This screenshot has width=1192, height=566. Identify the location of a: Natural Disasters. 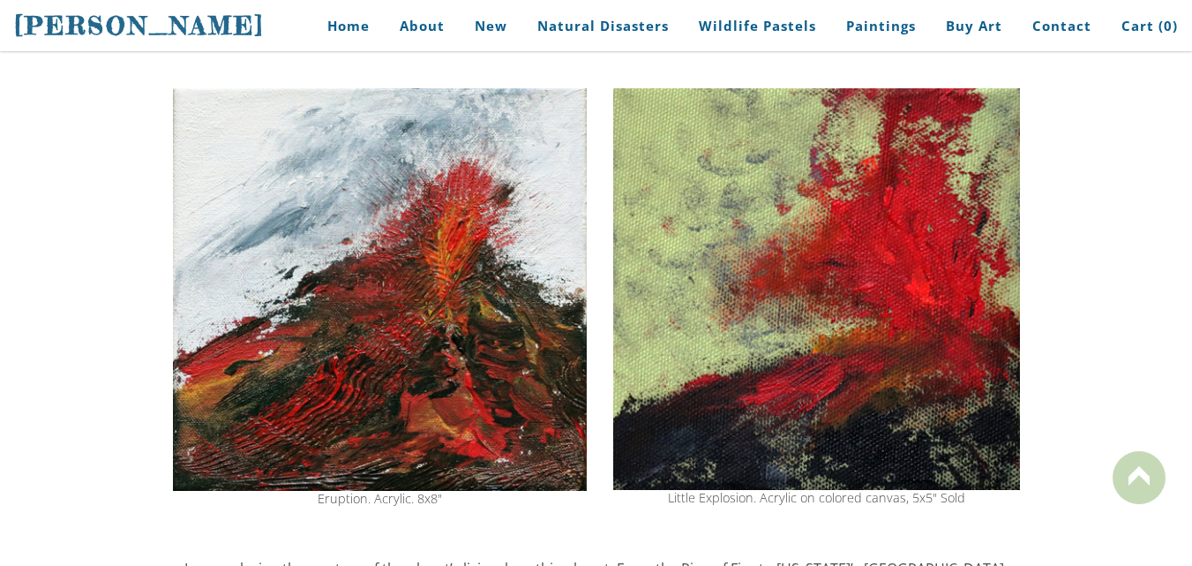
(603, 26).